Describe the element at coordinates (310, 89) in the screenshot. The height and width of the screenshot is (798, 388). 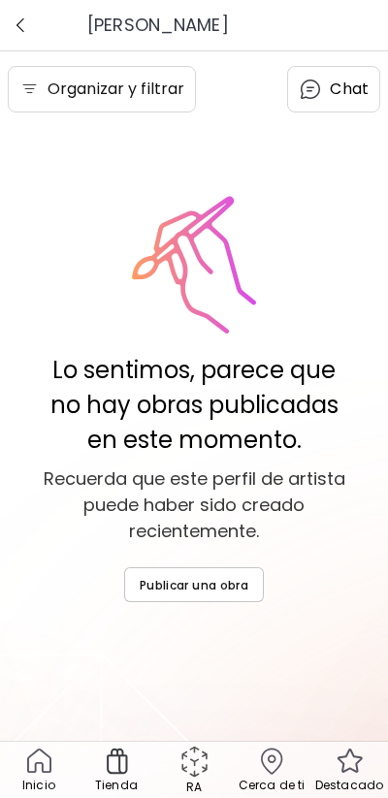
I see `img: chatIcon` at that location.